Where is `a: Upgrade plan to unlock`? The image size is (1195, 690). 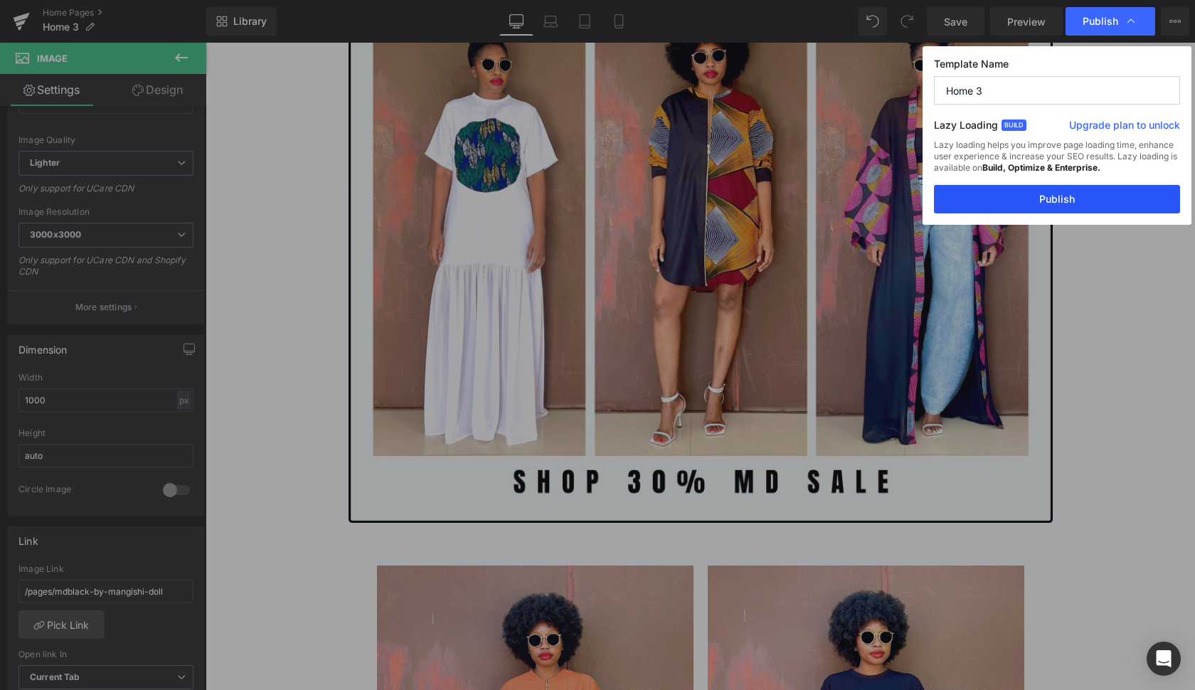
a: Upgrade plan to unlock is located at coordinates (1125, 128).